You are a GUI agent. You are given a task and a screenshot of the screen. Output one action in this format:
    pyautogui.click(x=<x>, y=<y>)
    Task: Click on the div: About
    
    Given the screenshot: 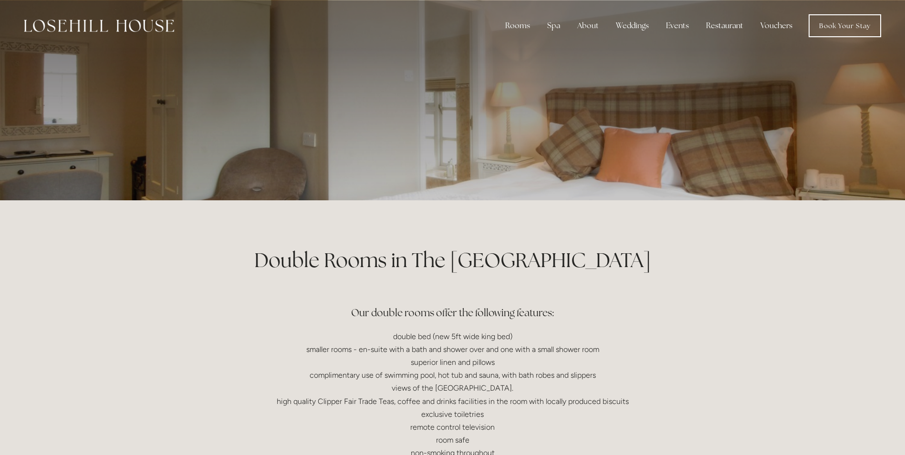 What is the action you would take?
    pyautogui.click(x=588, y=26)
    